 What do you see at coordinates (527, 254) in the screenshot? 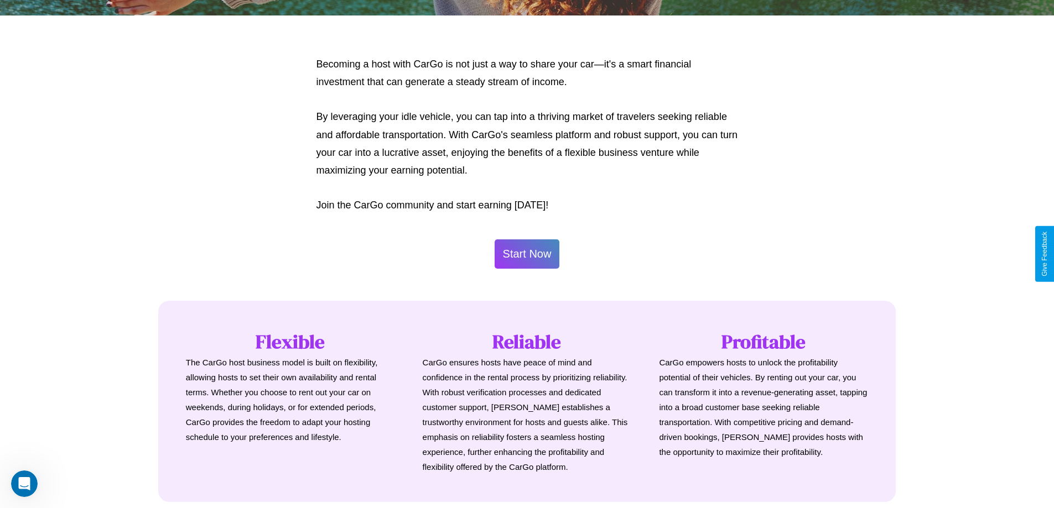
I see `button: Start Now` at bounding box center [527, 254].